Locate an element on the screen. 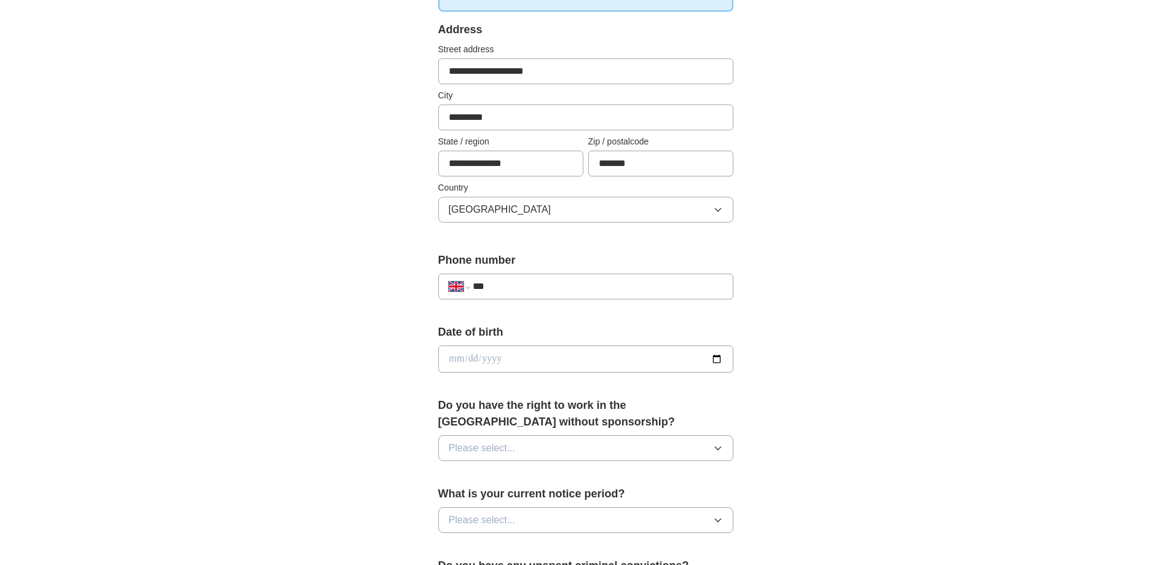  div: Address is located at coordinates (586, 30).